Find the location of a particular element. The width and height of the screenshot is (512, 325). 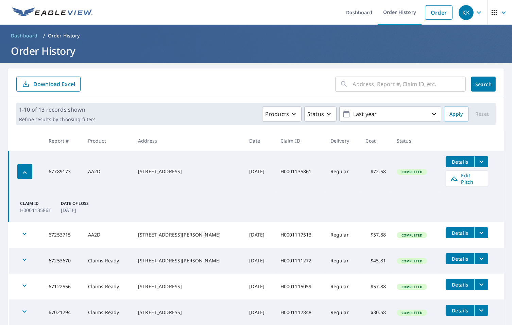

td: $45.81 is located at coordinates (376, 261).